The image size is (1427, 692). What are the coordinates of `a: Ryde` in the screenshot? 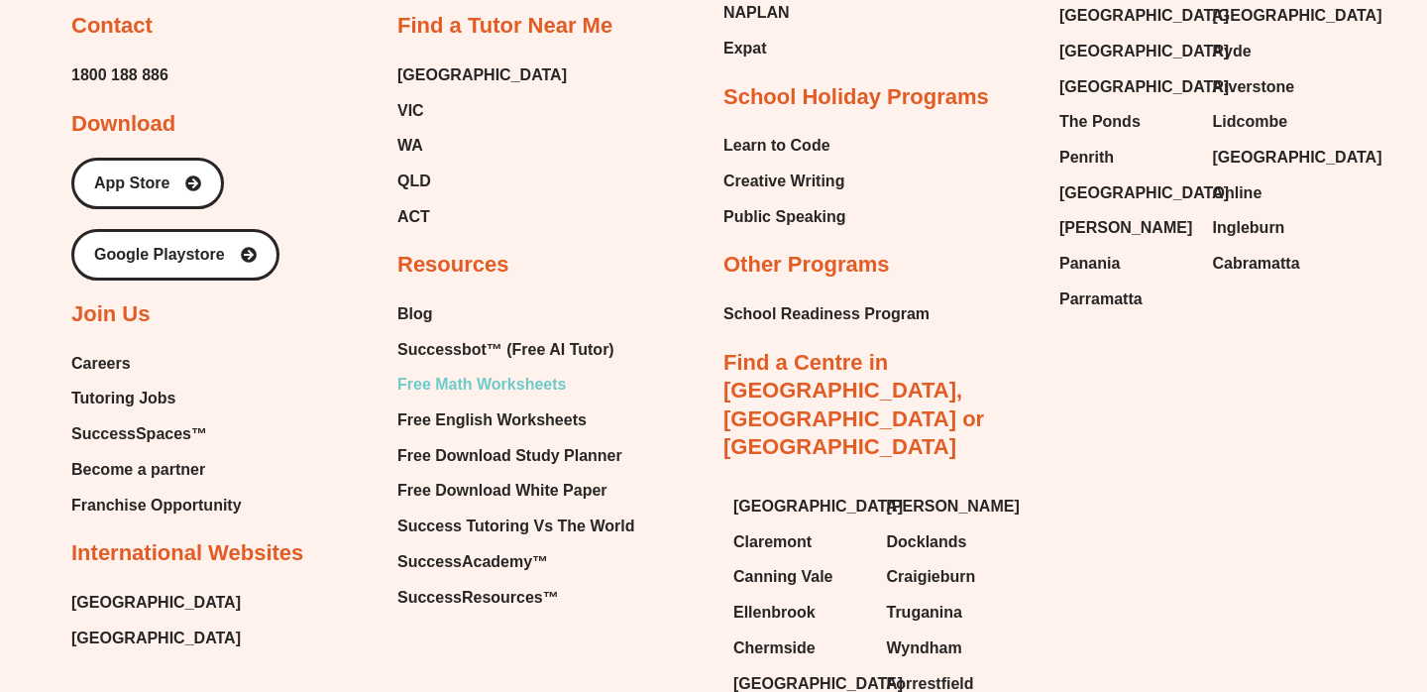 It's located at (1279, 52).